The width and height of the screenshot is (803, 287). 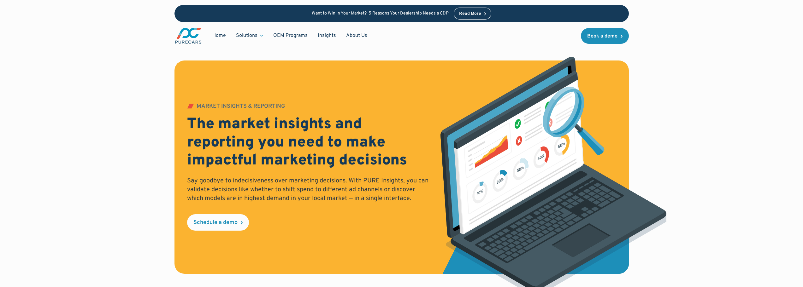 I want to click on div: MARKET INSIGHTS & REPORTING, so click(x=241, y=107).